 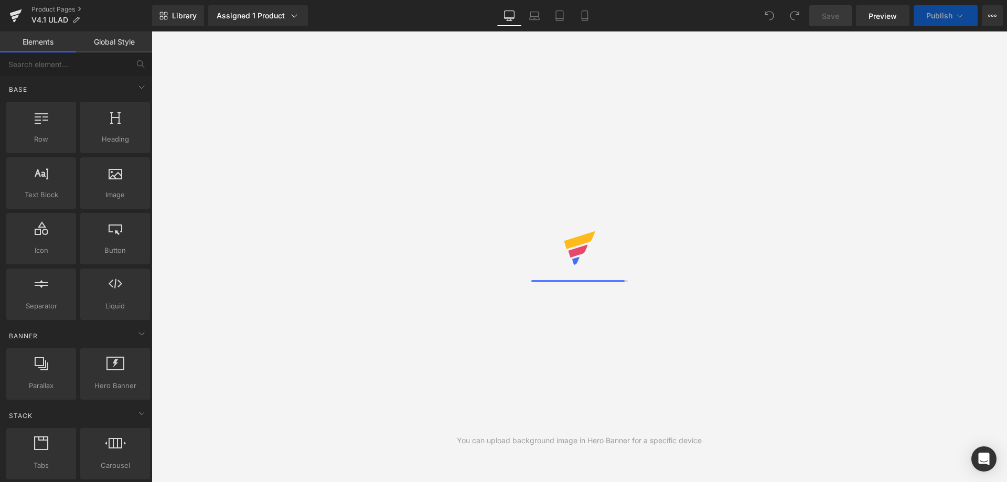 I want to click on a: Global Style, so click(x=114, y=42).